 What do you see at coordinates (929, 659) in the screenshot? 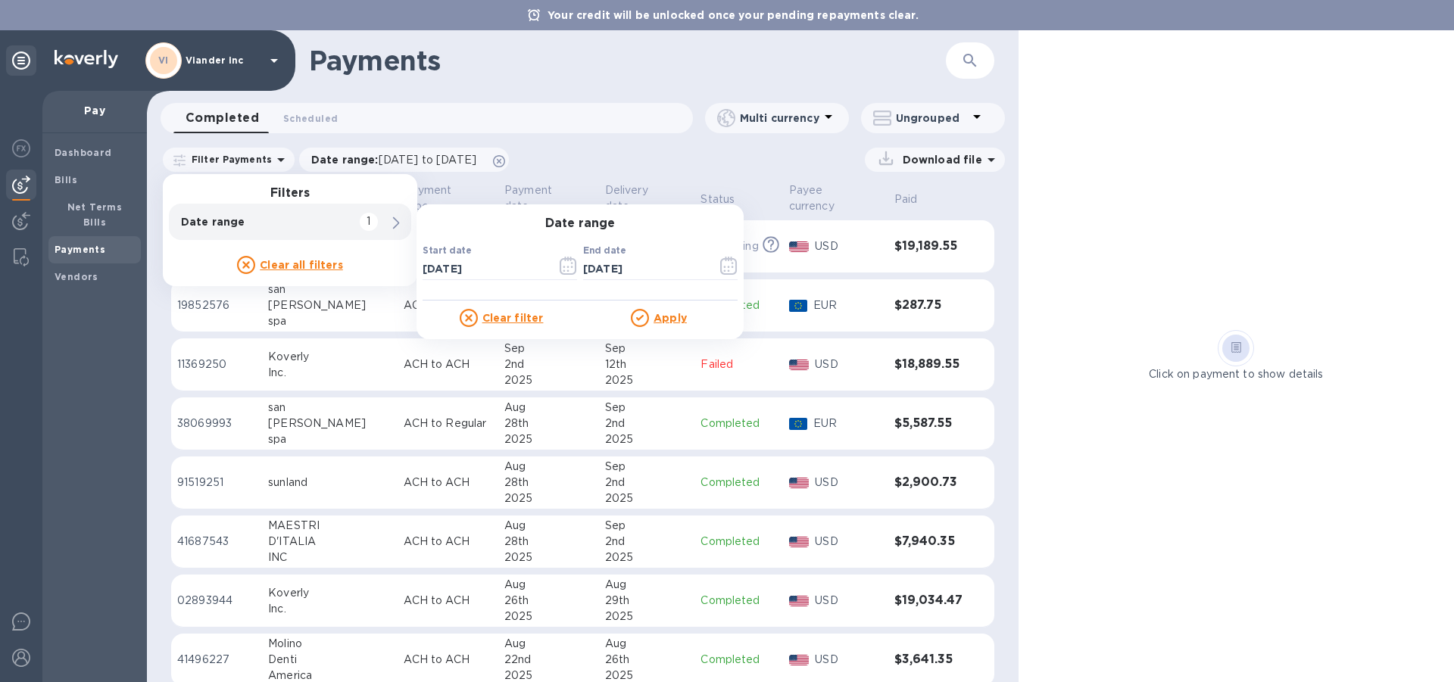
I see `h3: $3,641.35` at bounding box center [929, 659].